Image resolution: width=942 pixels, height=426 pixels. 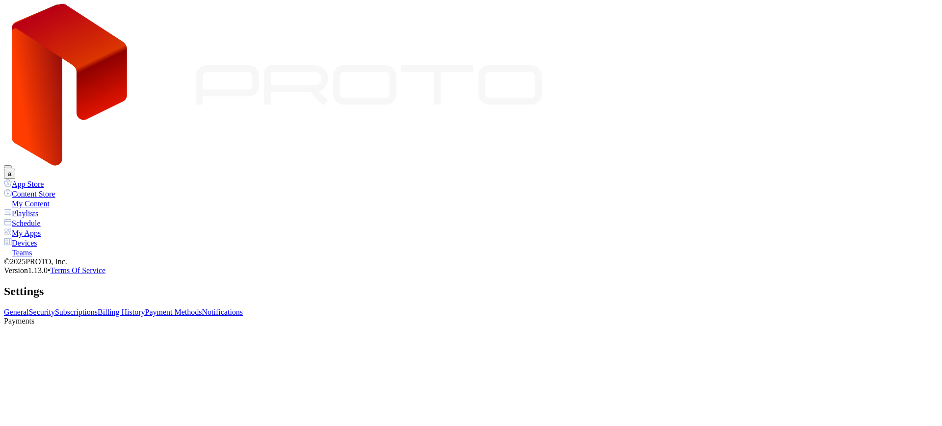 I want to click on a: Teams, so click(x=471, y=253).